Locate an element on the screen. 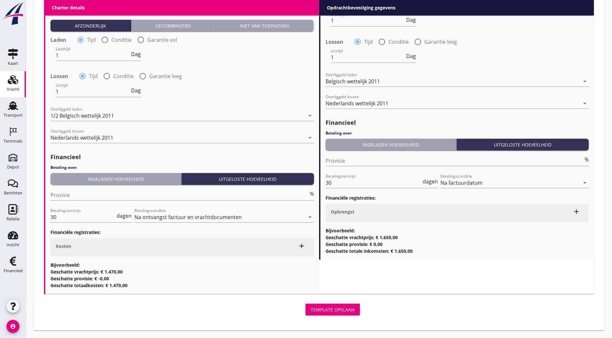 This screenshot has height=338, width=612. div: Inzicht is located at coordinates (13, 244).